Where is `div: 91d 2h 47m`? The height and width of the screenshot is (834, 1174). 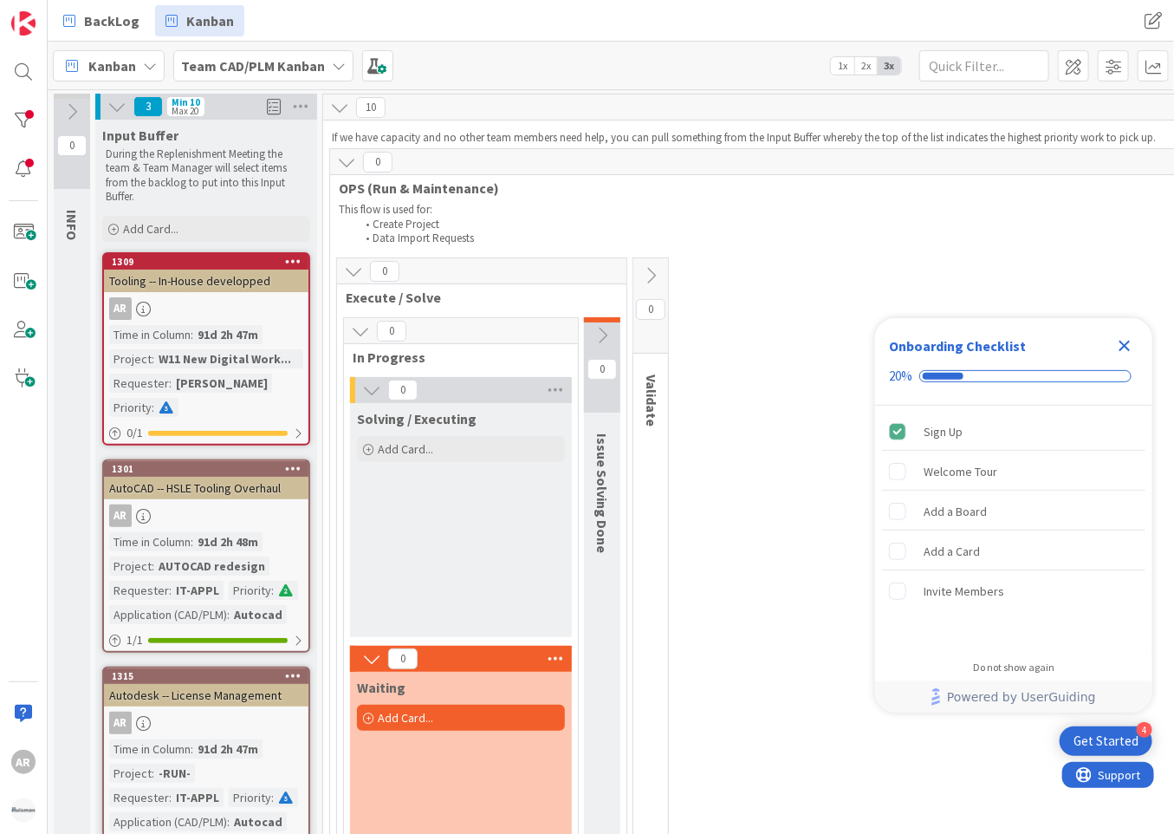
div: 91d 2h 47m is located at coordinates (228, 335).